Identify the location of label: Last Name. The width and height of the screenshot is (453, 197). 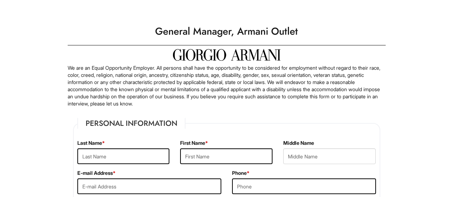
(91, 143).